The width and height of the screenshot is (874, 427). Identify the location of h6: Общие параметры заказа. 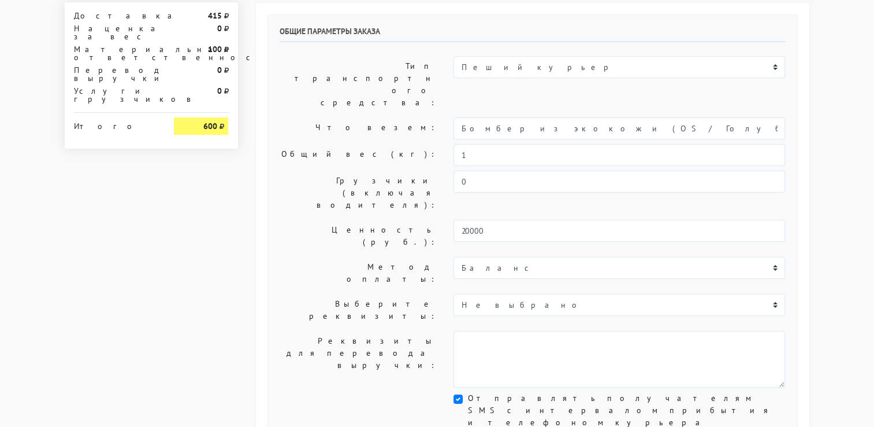
(533, 34).